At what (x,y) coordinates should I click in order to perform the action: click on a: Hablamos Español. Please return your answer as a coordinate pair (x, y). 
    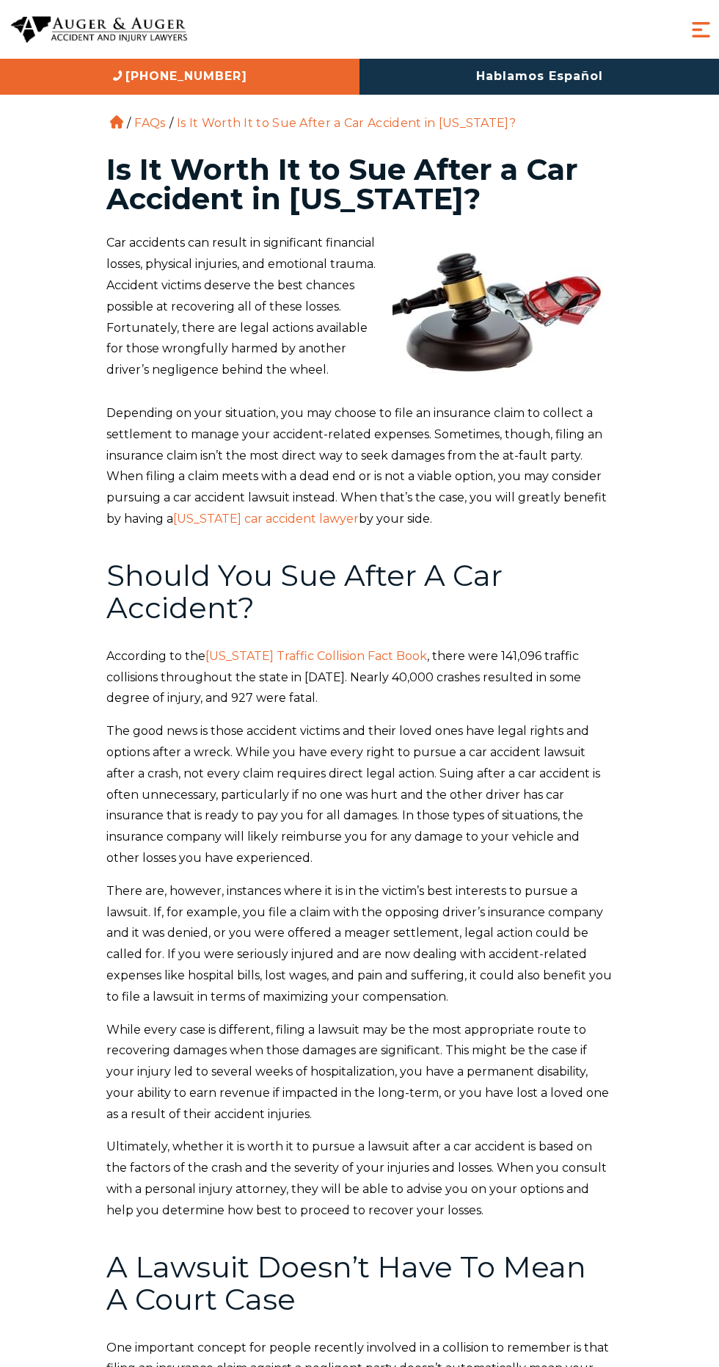
    Looking at the image, I should click on (539, 76).